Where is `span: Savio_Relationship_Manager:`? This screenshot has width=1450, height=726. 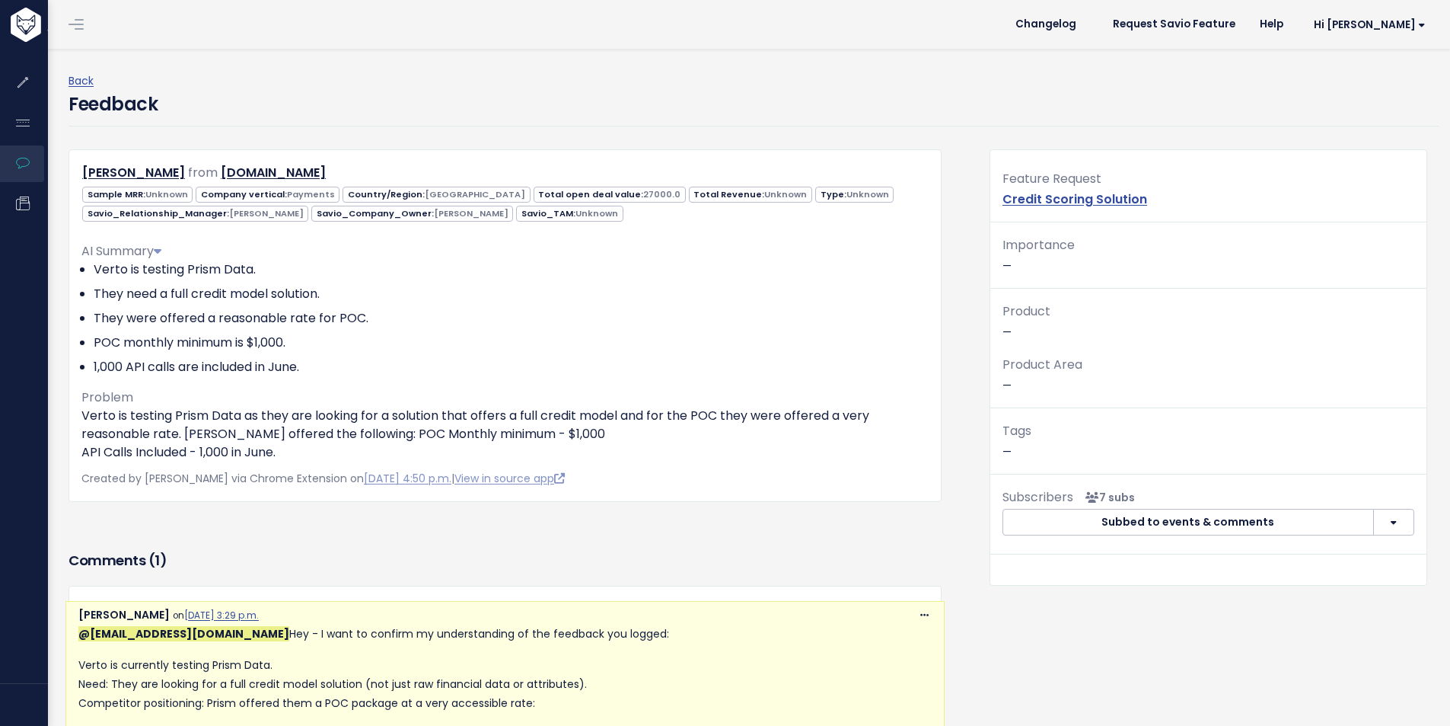
span: Savio_Relationship_Manager: is located at coordinates (195, 213).